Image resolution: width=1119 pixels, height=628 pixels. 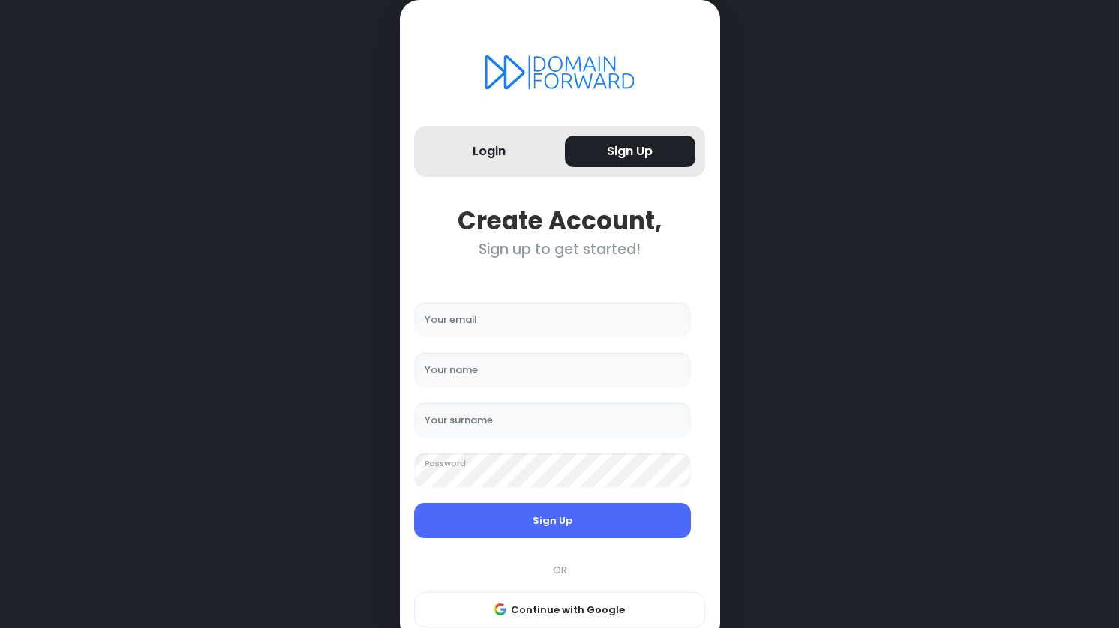 What do you see at coordinates (559, 610) in the screenshot?
I see `button: Continue with Google` at bounding box center [559, 610].